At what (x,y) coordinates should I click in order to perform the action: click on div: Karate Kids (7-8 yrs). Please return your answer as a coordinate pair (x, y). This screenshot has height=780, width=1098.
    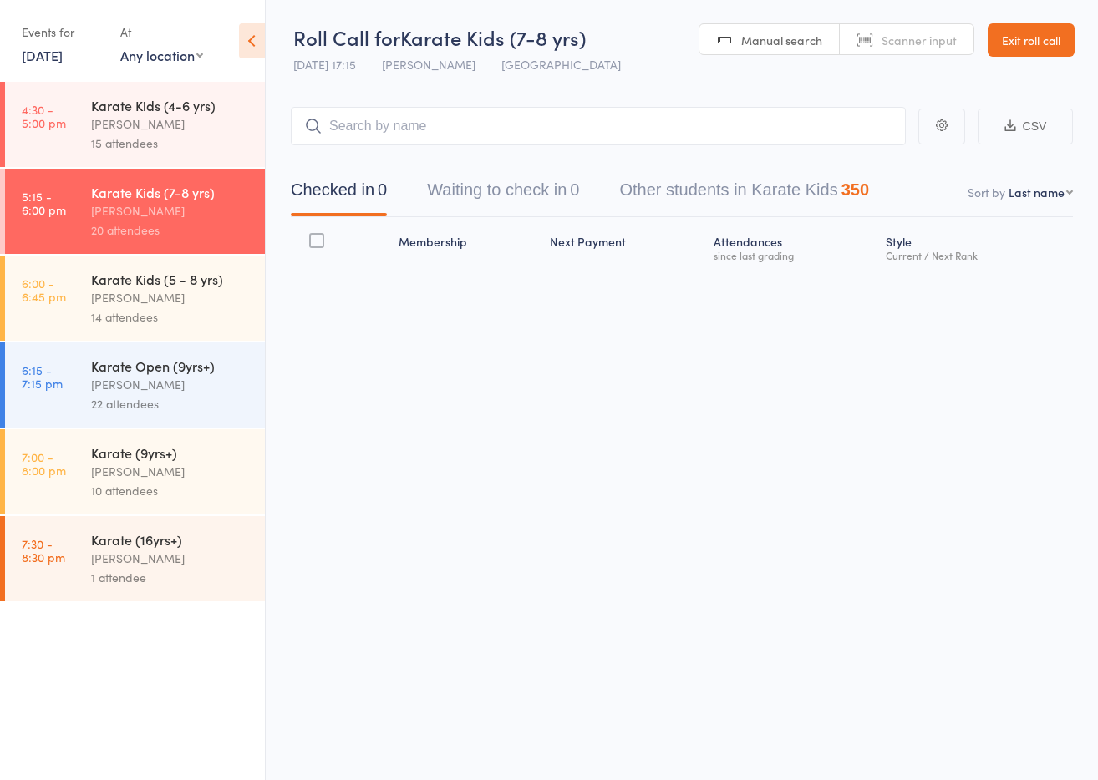
    Looking at the image, I should click on (170, 192).